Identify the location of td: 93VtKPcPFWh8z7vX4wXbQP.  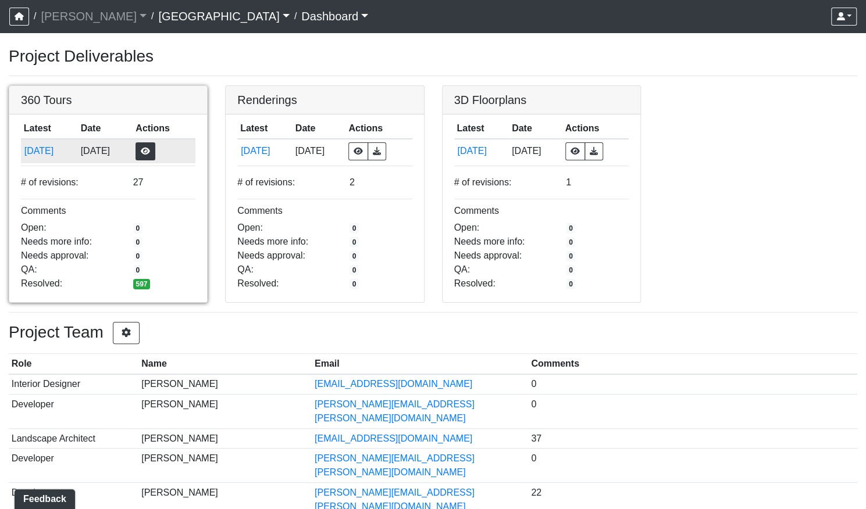
(49, 151).